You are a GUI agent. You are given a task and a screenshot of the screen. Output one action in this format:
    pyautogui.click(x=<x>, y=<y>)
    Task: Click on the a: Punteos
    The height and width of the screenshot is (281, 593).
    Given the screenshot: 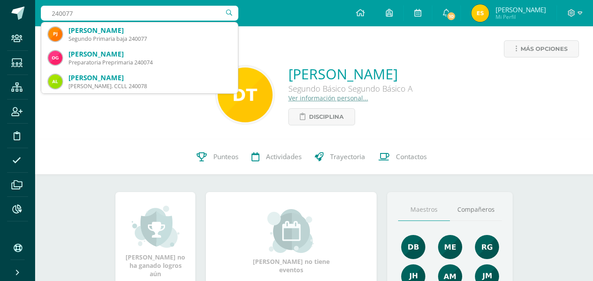 What is the action you would take?
    pyautogui.click(x=217, y=157)
    